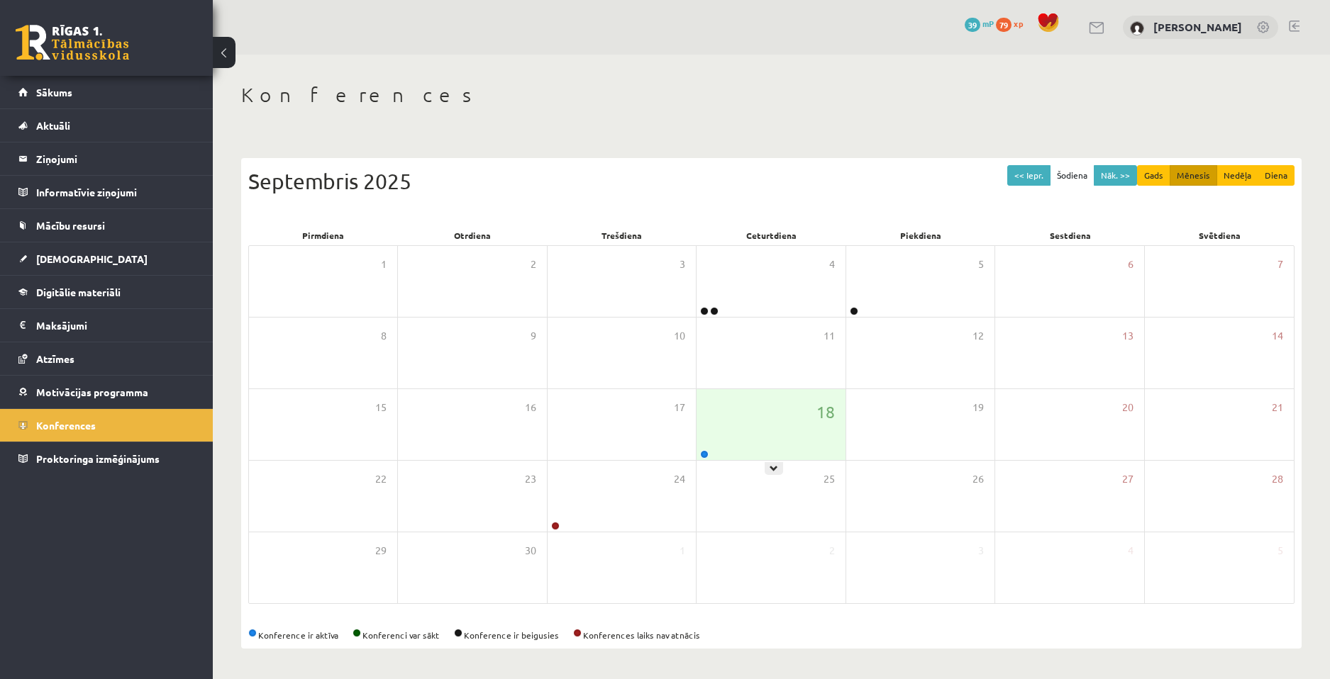  Describe the element at coordinates (106, 159) in the screenshot. I see `a: Ziņojumi` at that location.